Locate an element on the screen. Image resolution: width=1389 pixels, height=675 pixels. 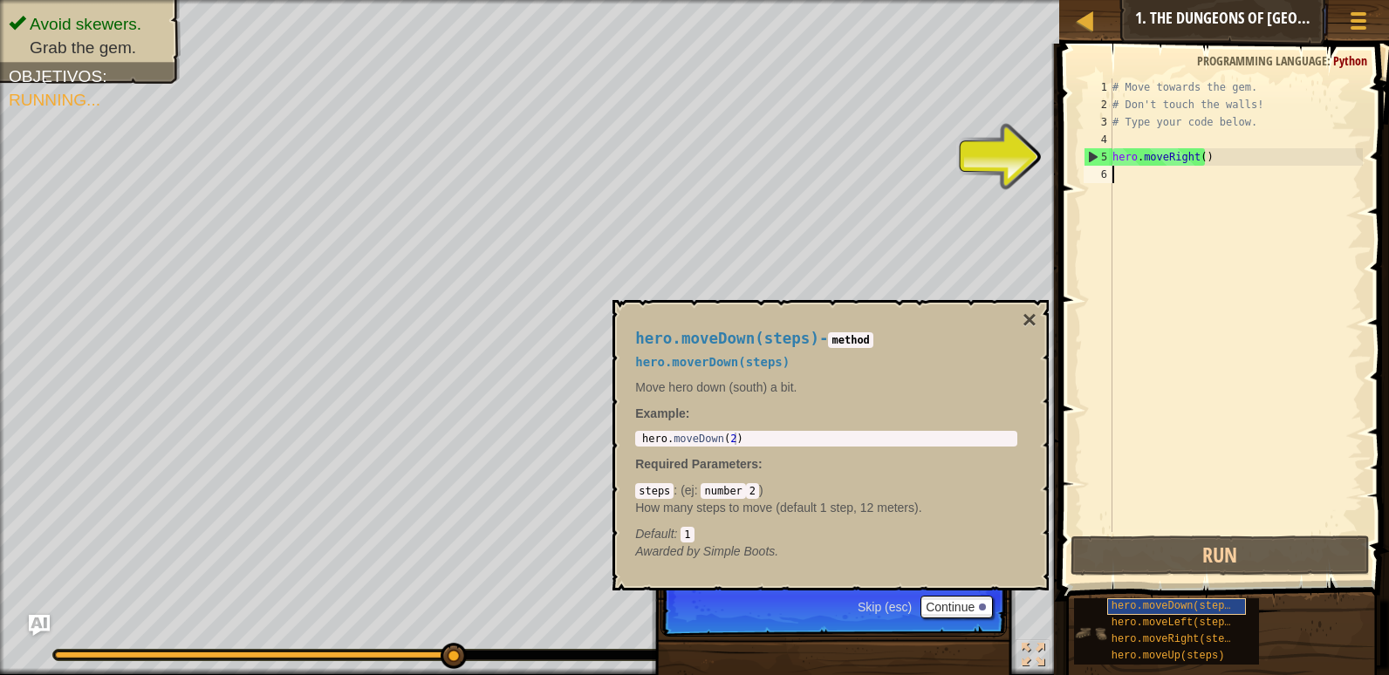
li: Coge la gema. is located at coordinates (88, 47).